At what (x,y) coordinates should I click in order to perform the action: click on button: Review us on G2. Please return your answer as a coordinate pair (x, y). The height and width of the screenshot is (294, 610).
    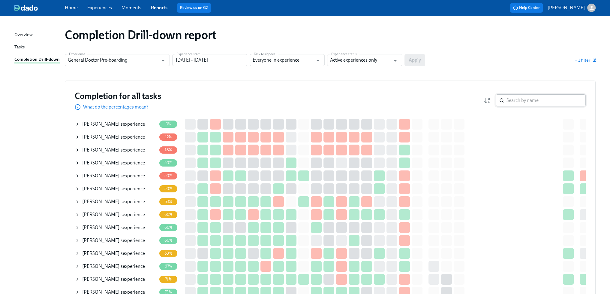
    Looking at the image, I should click on (194, 8).